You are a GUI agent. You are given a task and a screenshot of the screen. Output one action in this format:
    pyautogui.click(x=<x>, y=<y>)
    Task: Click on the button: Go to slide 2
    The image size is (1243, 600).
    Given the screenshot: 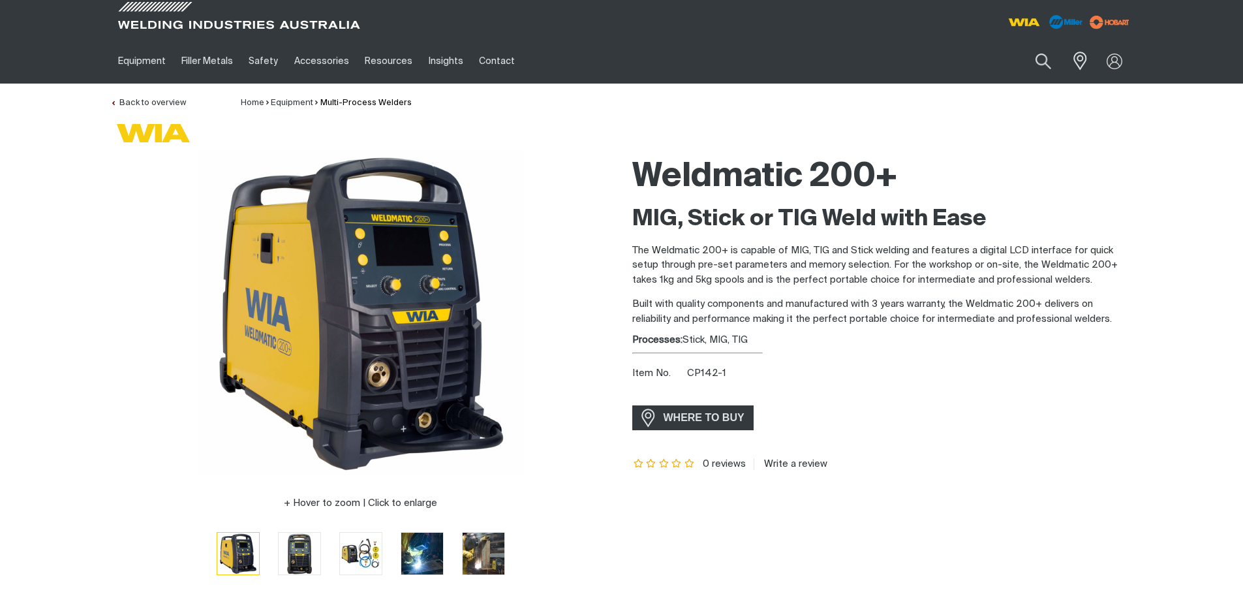 What is the action you would take?
    pyautogui.click(x=300, y=553)
    